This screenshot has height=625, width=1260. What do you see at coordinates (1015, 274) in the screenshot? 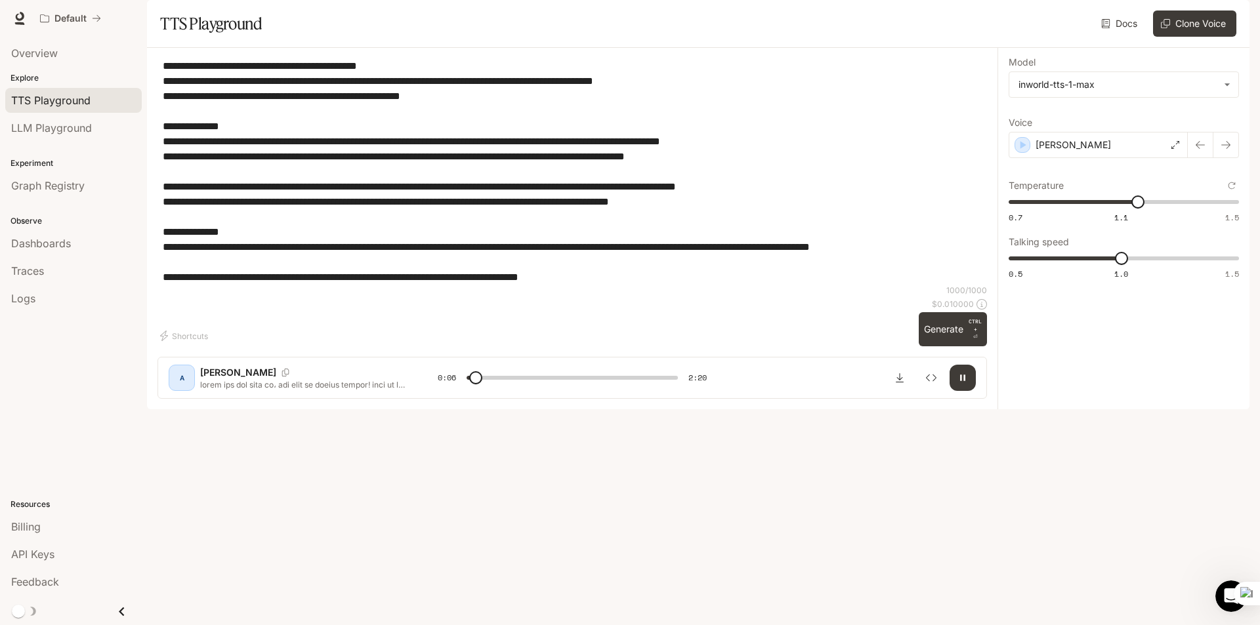
I see `span: 0.5` at bounding box center [1015, 274].